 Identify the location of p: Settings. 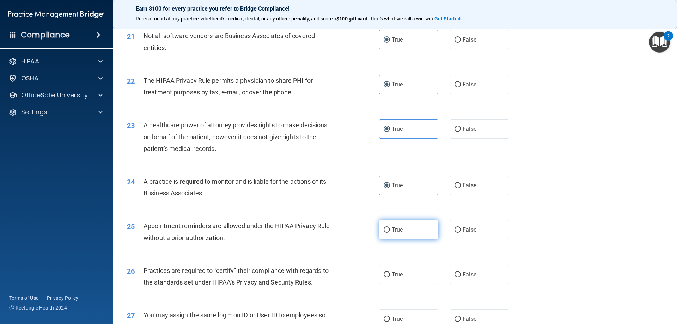
(34, 112).